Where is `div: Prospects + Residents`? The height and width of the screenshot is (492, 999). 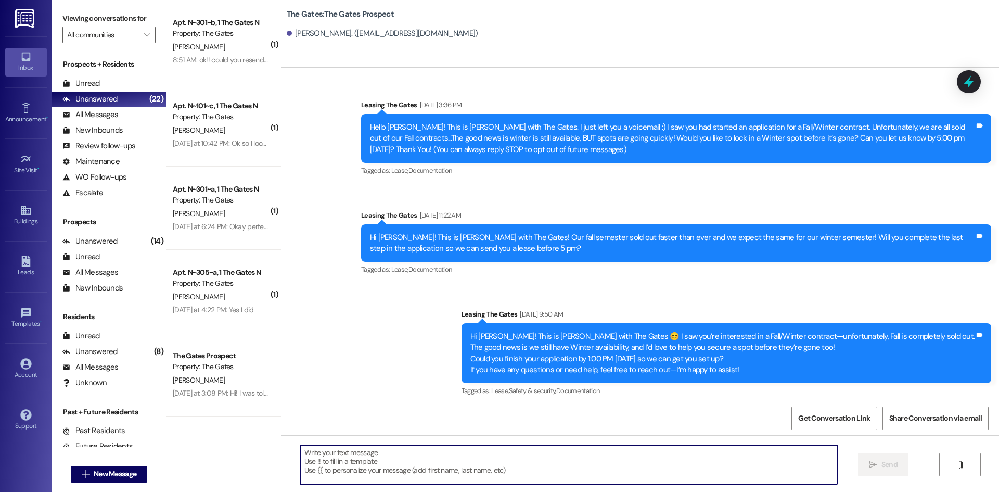
div: Prospects + Residents is located at coordinates (109, 64).